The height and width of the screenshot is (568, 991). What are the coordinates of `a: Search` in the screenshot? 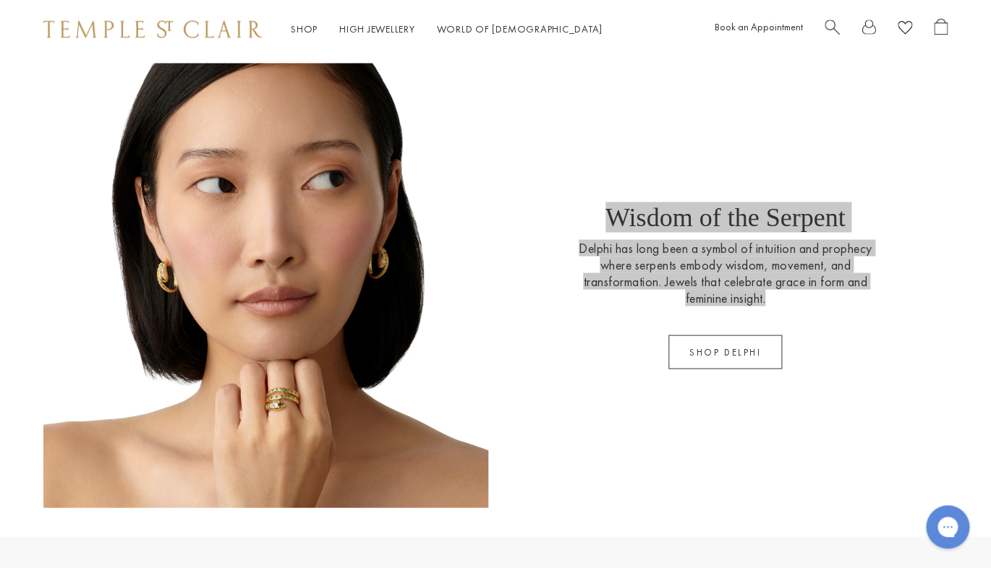 It's located at (832, 29).